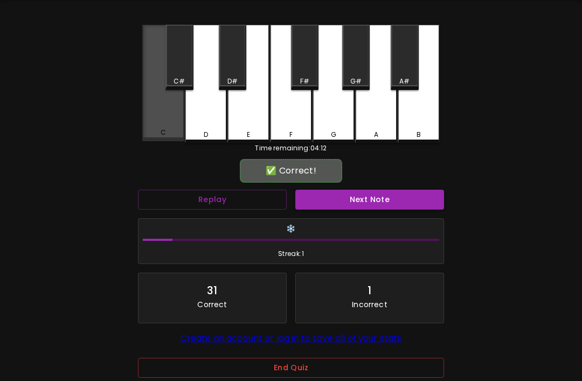  What do you see at coordinates (232, 81) in the screenshot?
I see `div: D#` at bounding box center [232, 81].